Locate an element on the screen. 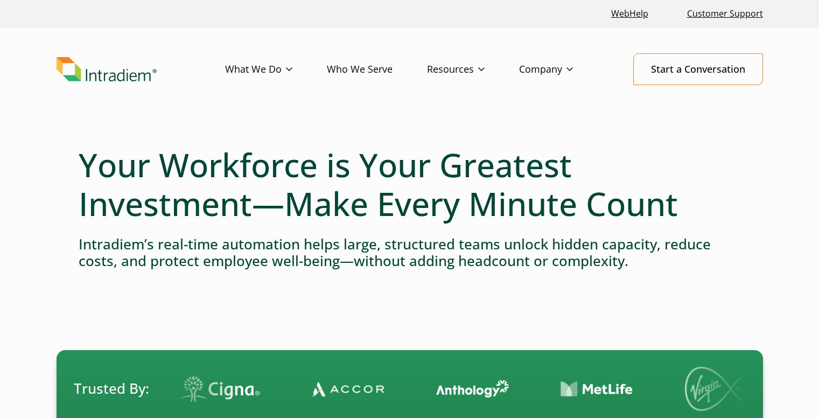 Image resolution: width=819 pixels, height=418 pixels. img: Contact Center Automation MetLife Logo is located at coordinates (453, 389).